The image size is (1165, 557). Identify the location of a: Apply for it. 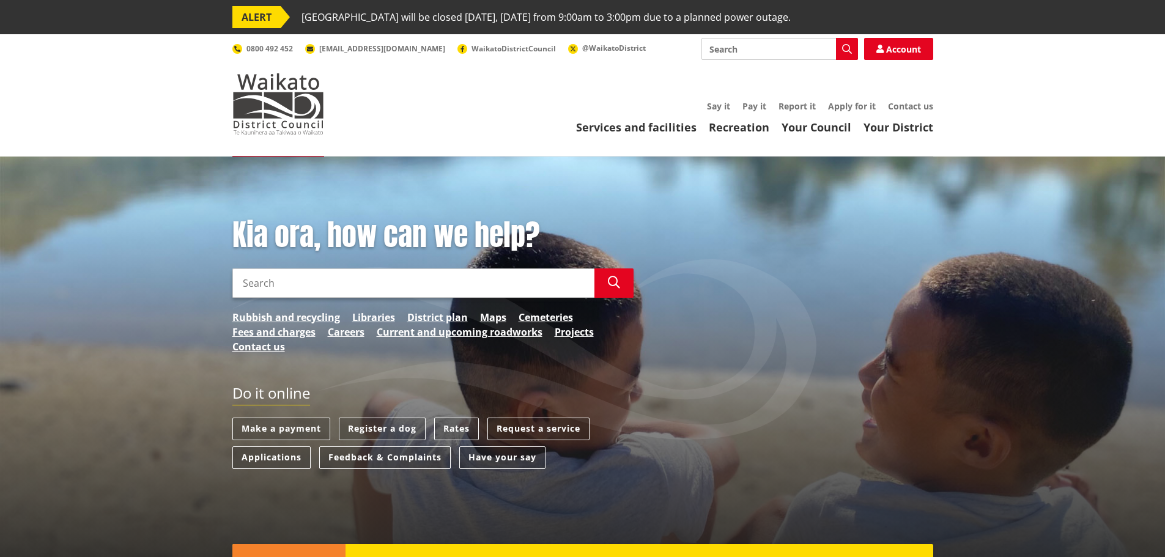
(852, 106).